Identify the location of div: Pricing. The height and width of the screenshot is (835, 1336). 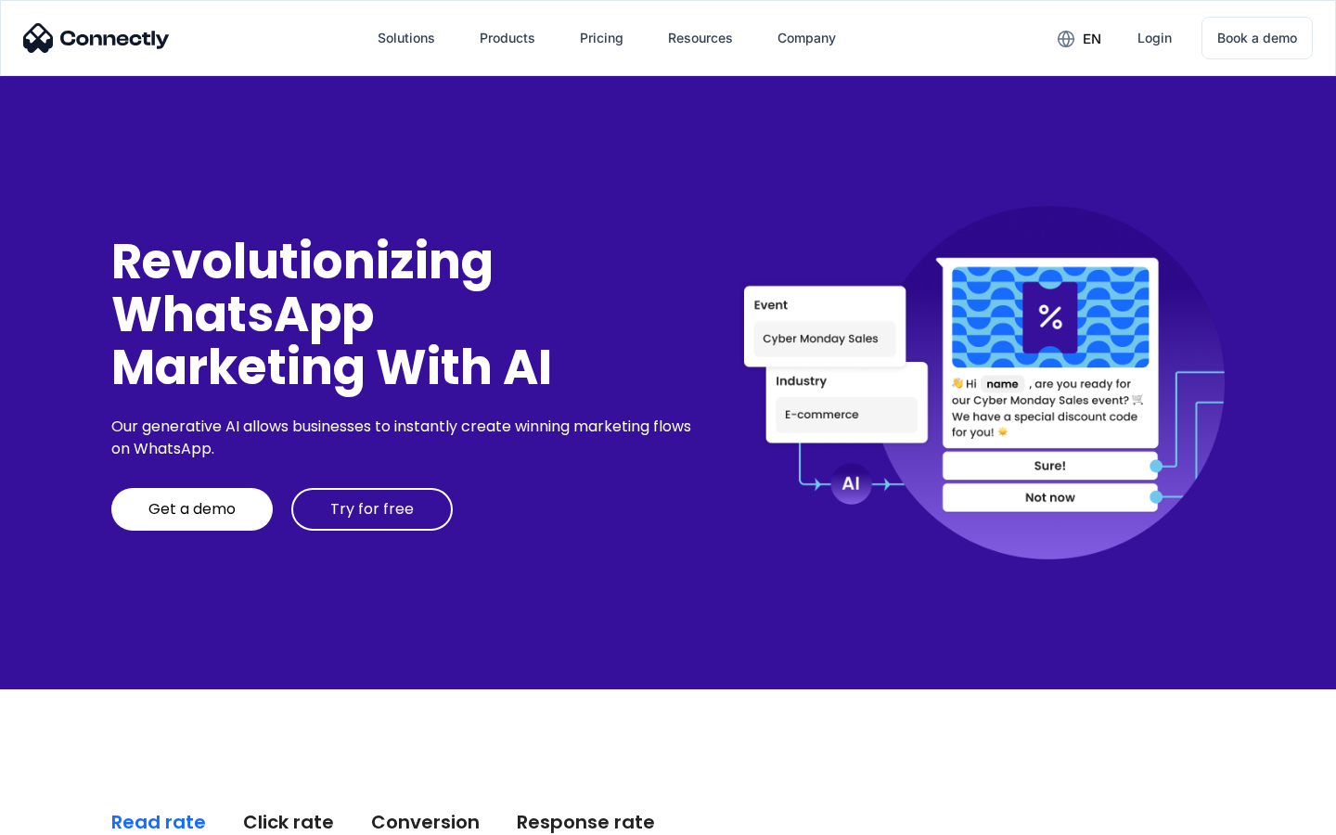
(601, 38).